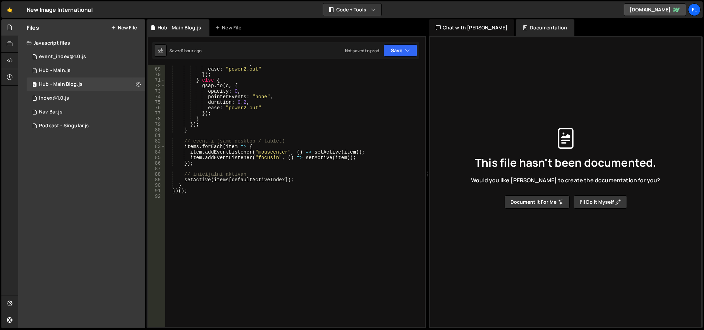  Describe the element at coordinates (156, 196) in the screenshot. I see `div: 92` at that location.